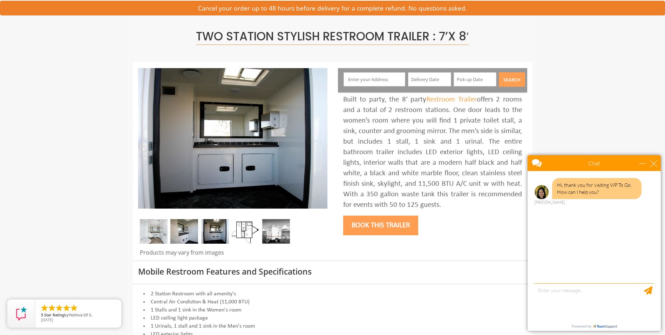  What do you see at coordinates (42, 314) in the screenshot?
I see `span: 5` at bounding box center [42, 314].